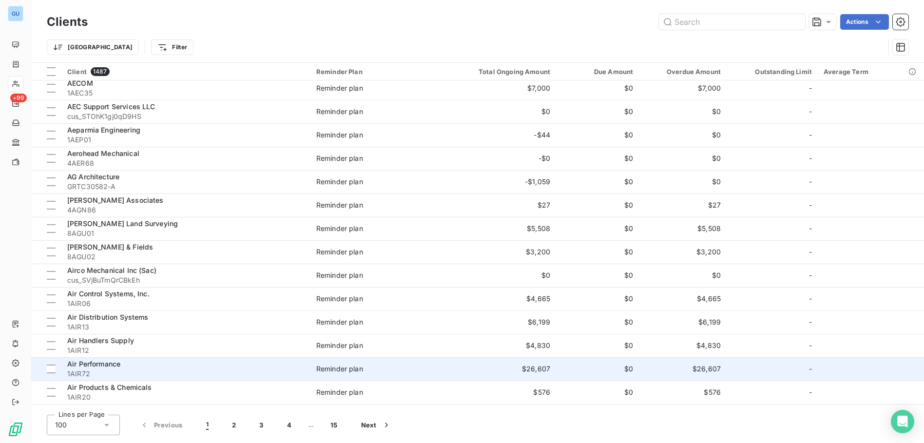  I want to click on button: 15, so click(334, 425).